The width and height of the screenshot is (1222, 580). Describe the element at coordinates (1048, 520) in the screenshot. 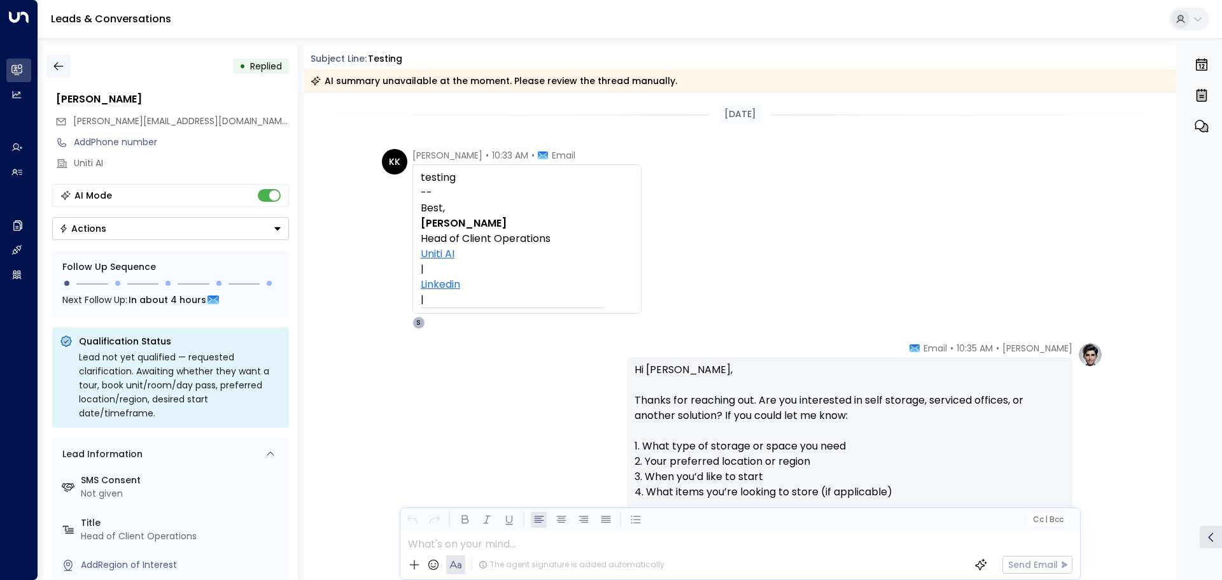

I see `span: Cc Bcc` at that location.